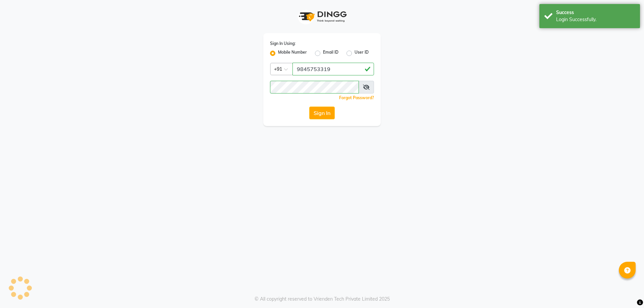 This screenshot has width=644, height=308. What do you see at coordinates (331, 53) in the screenshot?
I see `label: Email ID` at bounding box center [331, 53].